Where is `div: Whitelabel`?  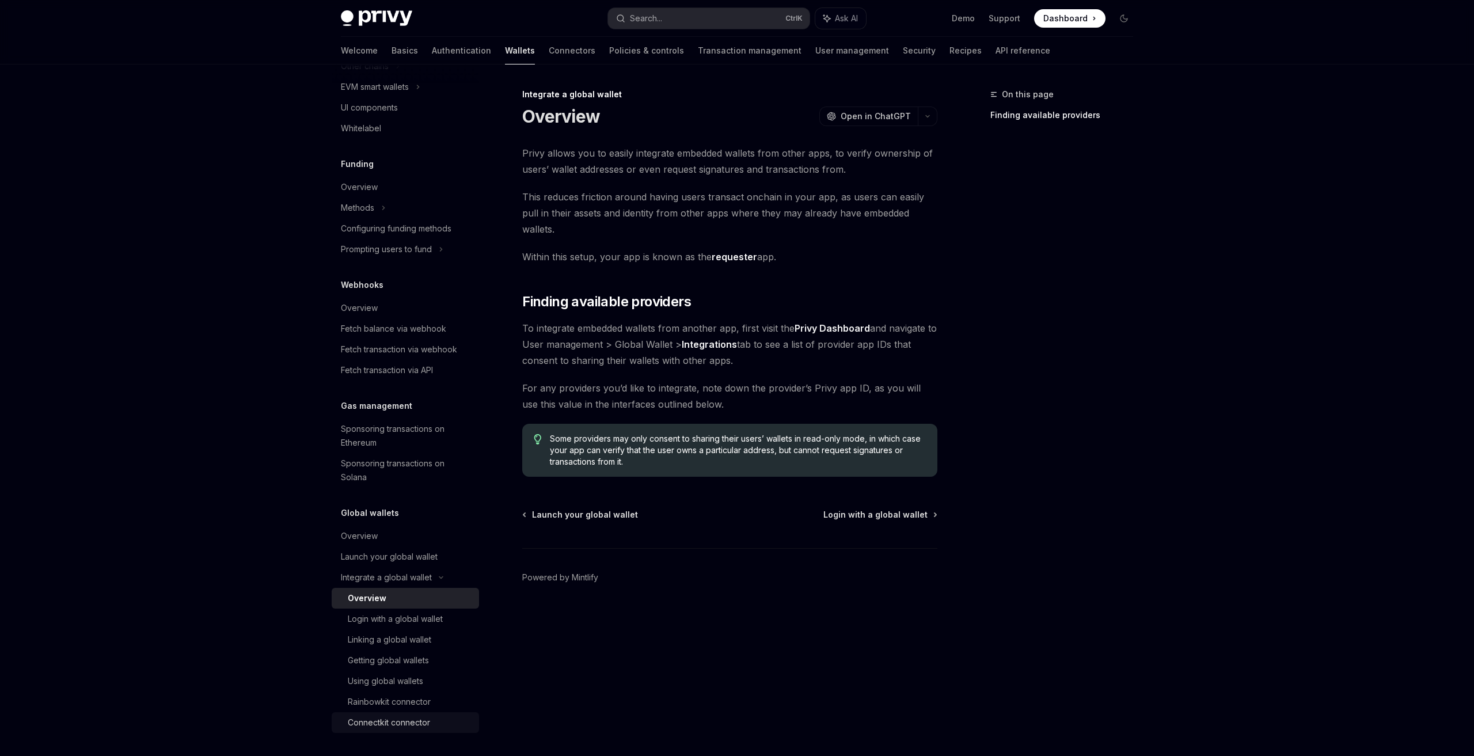
div: Whitelabel is located at coordinates (361, 128).